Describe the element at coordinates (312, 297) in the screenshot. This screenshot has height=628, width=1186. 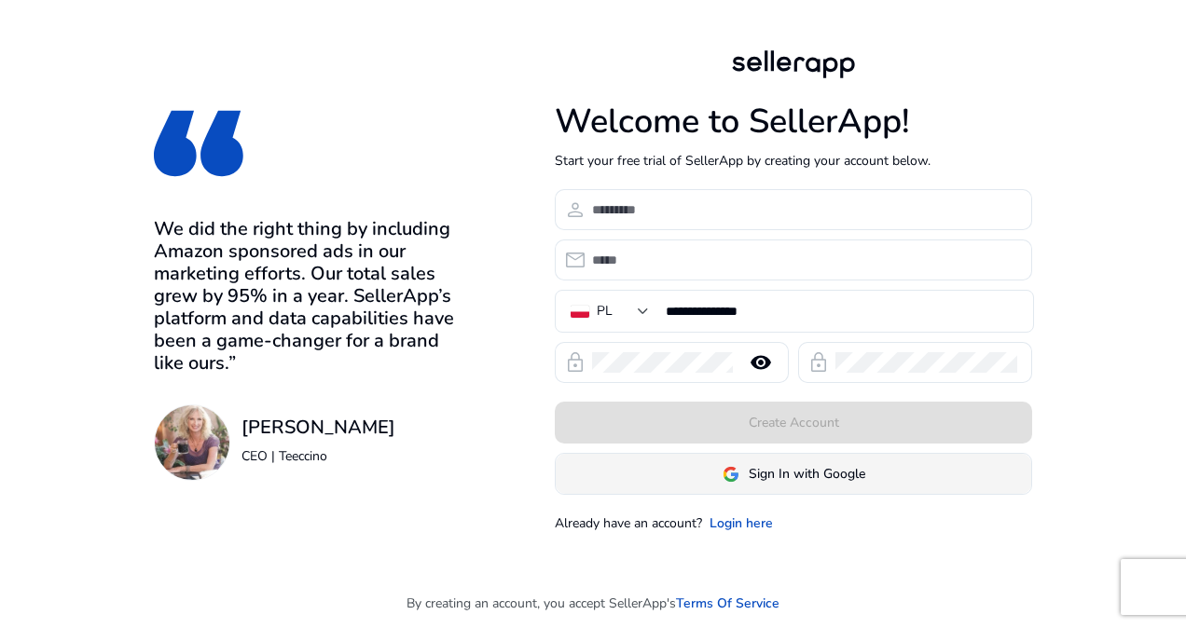
I see `h3: We did the right thing by including Amazon sponsored ads in our marketing efforts. Our total sale...` at that location.